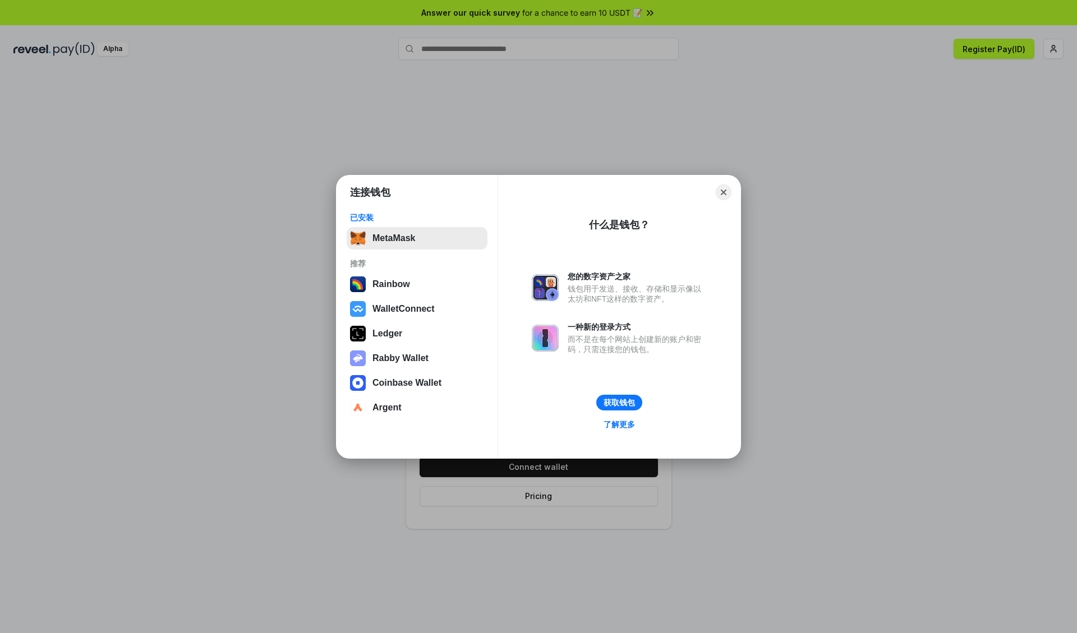 The height and width of the screenshot is (633, 1077). I want to click on a: 了解更多, so click(619, 425).